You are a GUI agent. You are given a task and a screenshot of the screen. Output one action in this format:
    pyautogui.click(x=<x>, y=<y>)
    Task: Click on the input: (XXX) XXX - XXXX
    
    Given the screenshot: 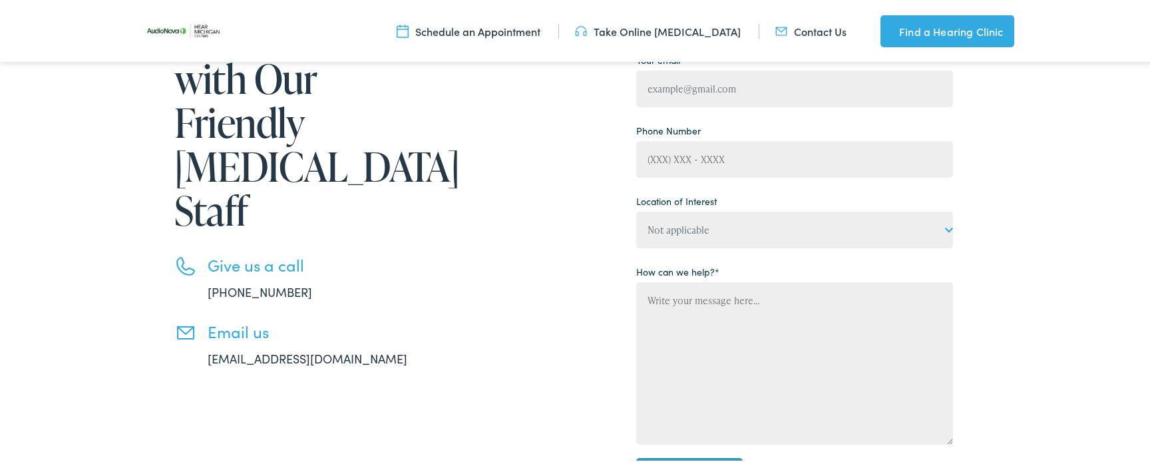 What is the action you would take?
    pyautogui.click(x=794, y=157)
    